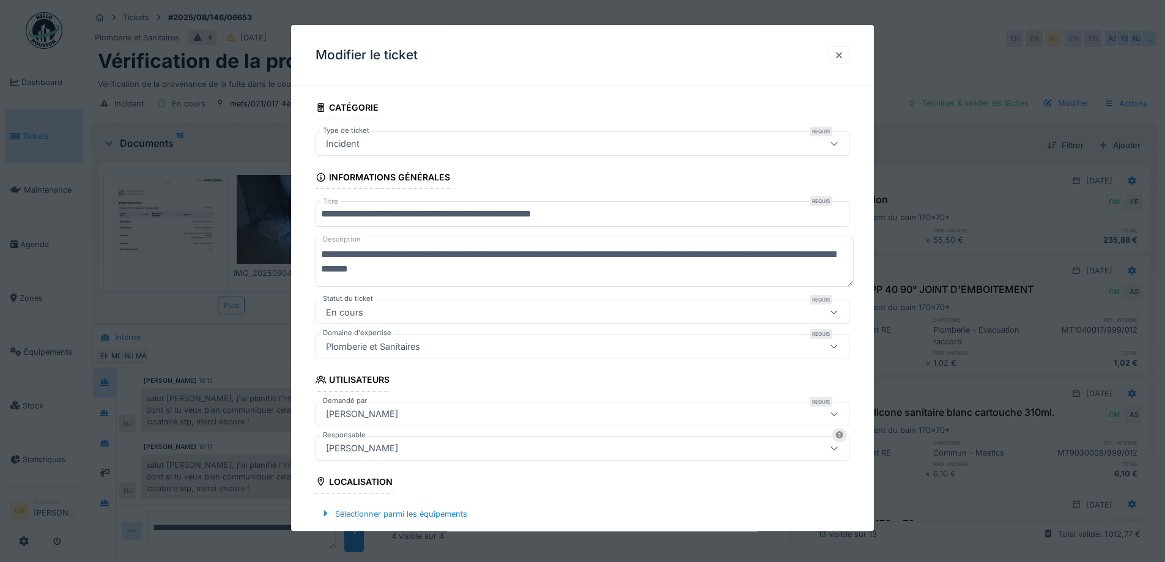 The image size is (1165, 562). I want to click on div: En cours, so click(344, 312).